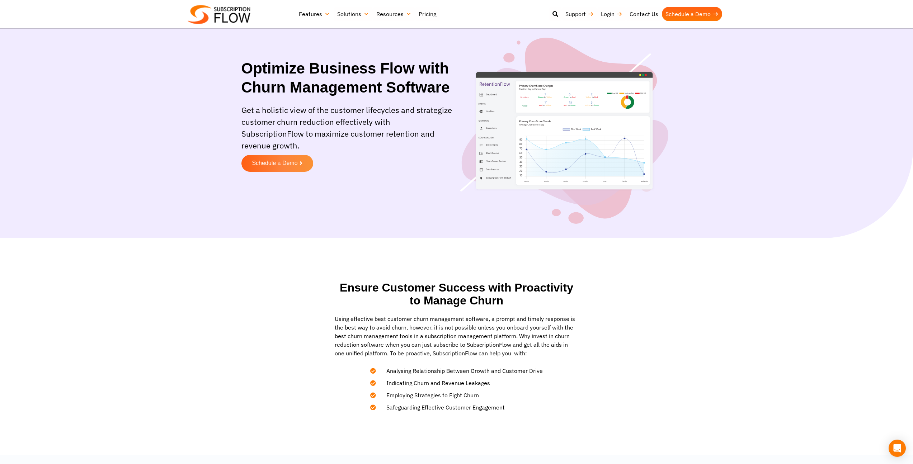 The height and width of the screenshot is (464, 913). Describe the element at coordinates (441, 408) in the screenshot. I see `span: Safeguarding Effective Customer Engagement` at that location.